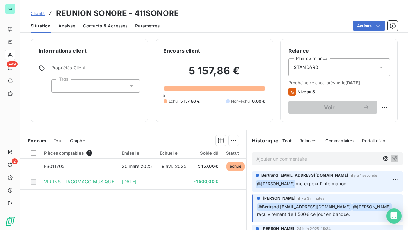 This screenshot has width=408, height=230. Describe the element at coordinates (12, 64) in the screenshot. I see `span: +99` at that location.